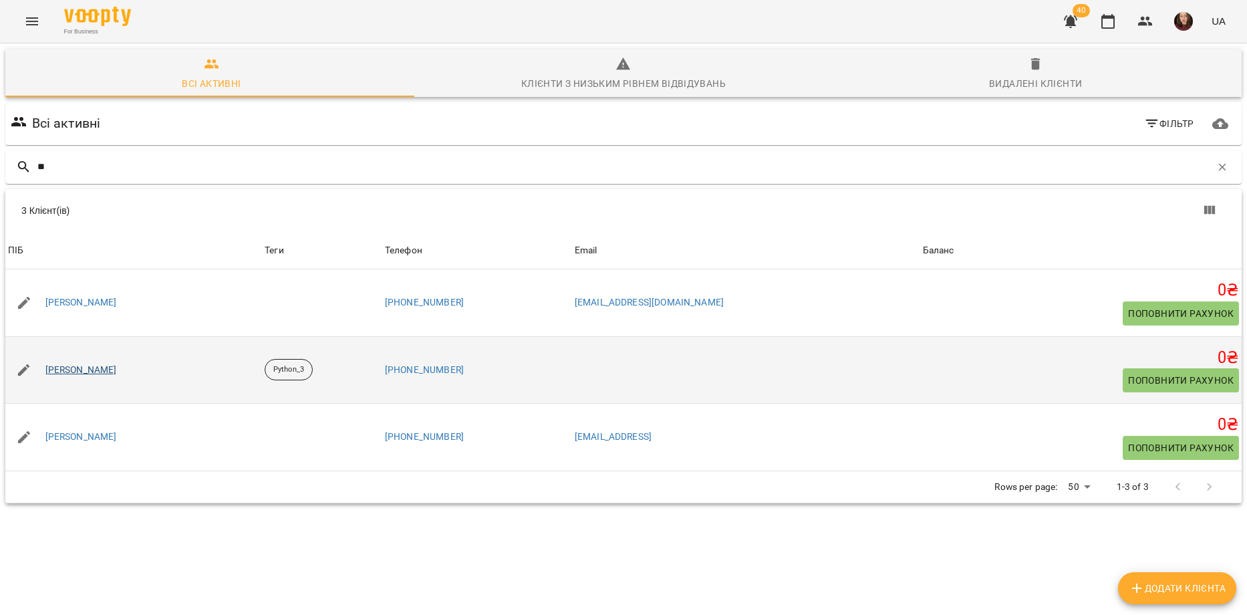  What do you see at coordinates (98, 31) in the screenshot?
I see `span: For Business` at bounding box center [98, 31].